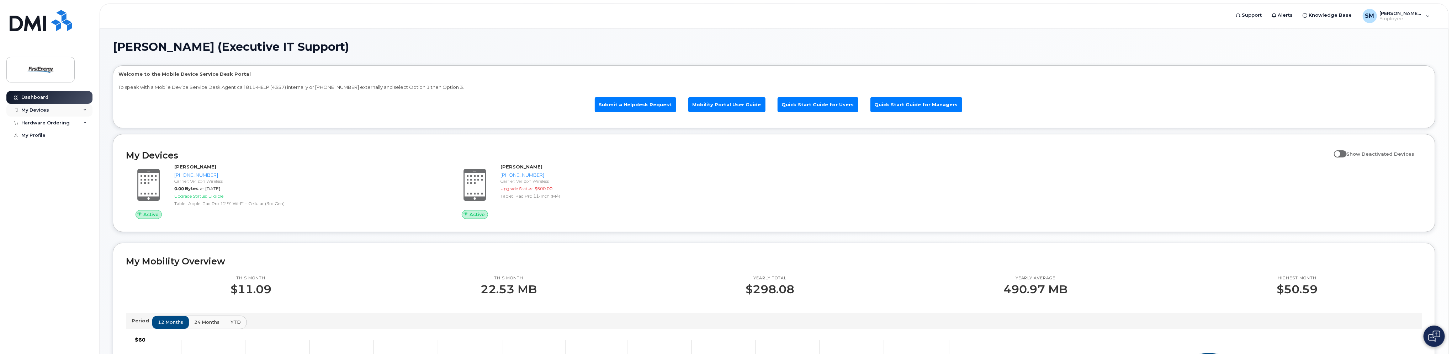 The height and width of the screenshot is (354, 1452). I want to click on a: Quick Start Guide for Managers, so click(916, 105).